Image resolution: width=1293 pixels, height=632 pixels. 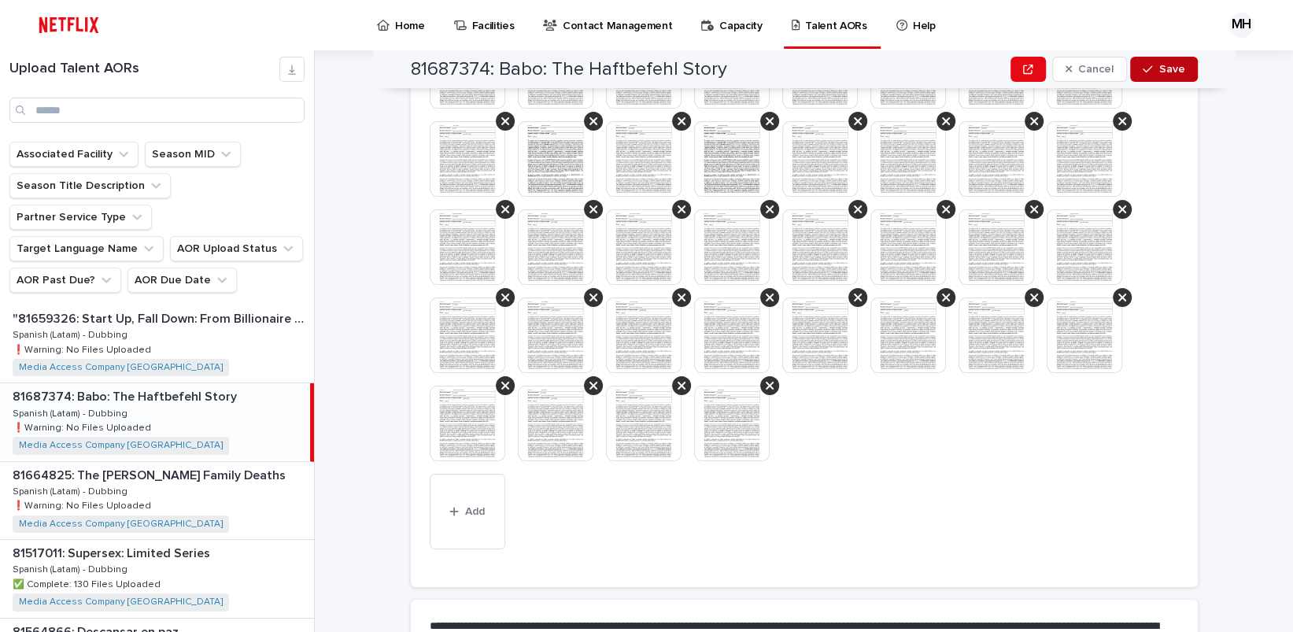 I want to click on button: AOR Due Date, so click(x=182, y=280).